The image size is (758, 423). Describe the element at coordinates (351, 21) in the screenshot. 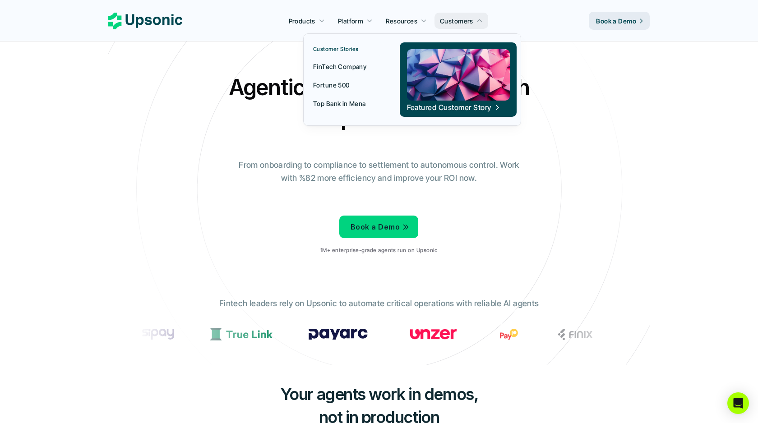

I see `p: Platform` at that location.